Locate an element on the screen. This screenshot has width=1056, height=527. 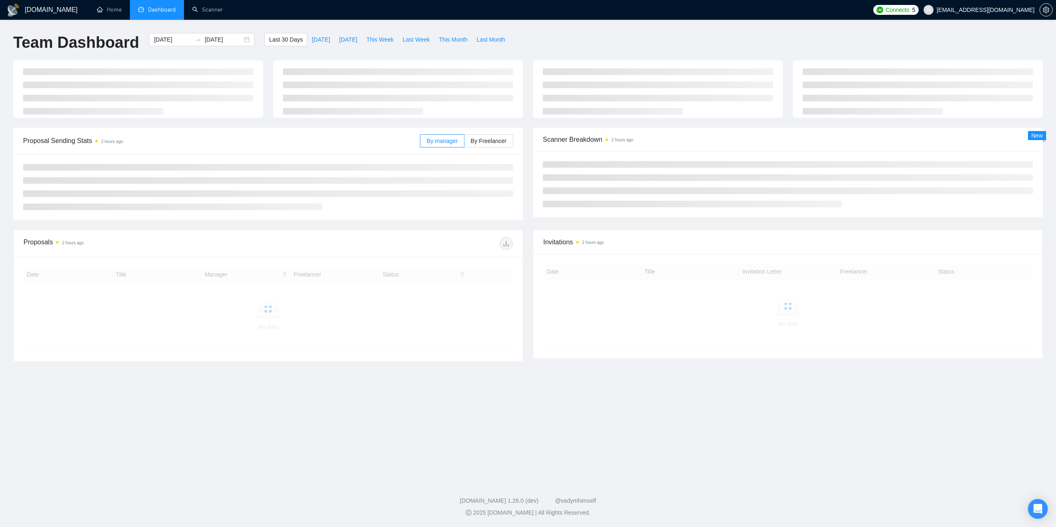
span: Dashboard is located at coordinates (162, 9).